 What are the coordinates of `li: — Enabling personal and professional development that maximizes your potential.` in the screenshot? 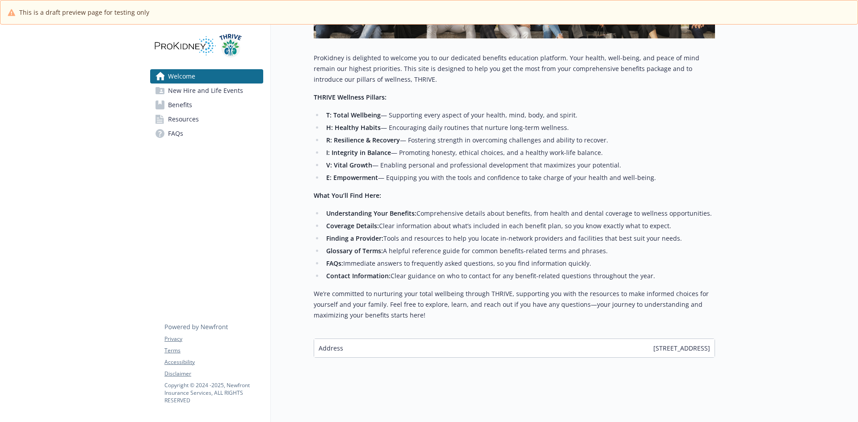 It's located at (519, 165).